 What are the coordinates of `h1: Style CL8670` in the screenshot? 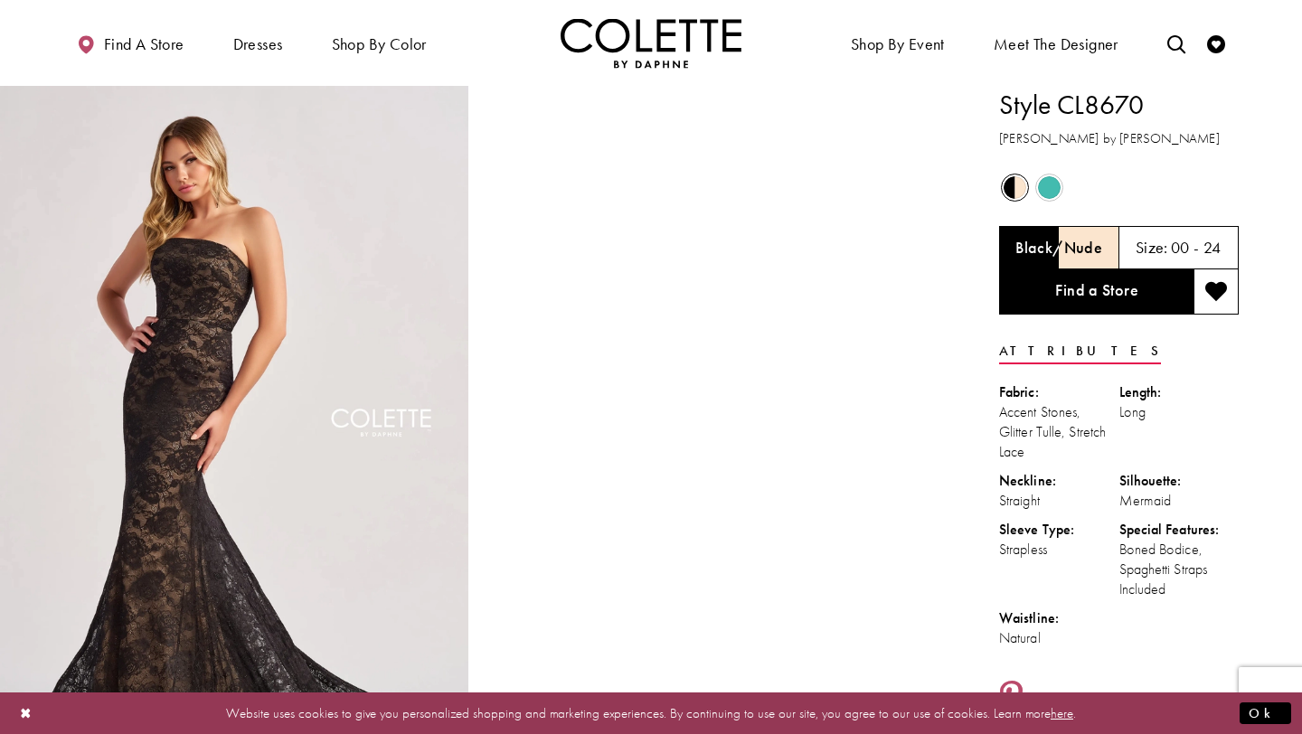 It's located at (1119, 105).